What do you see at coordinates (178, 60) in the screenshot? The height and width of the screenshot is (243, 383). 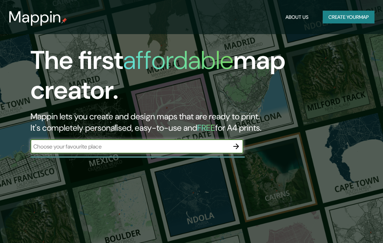 I see `h1: affordable` at bounding box center [178, 60].